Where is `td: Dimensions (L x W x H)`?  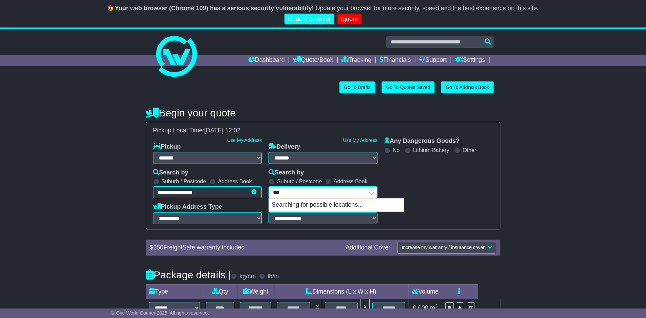
td: Dimensions (L x W x H) is located at coordinates (341, 291).